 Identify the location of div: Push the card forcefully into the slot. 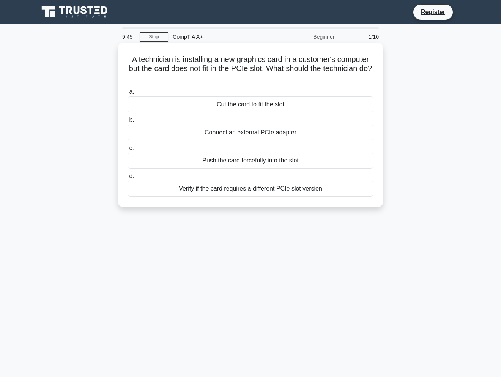
(250, 161).